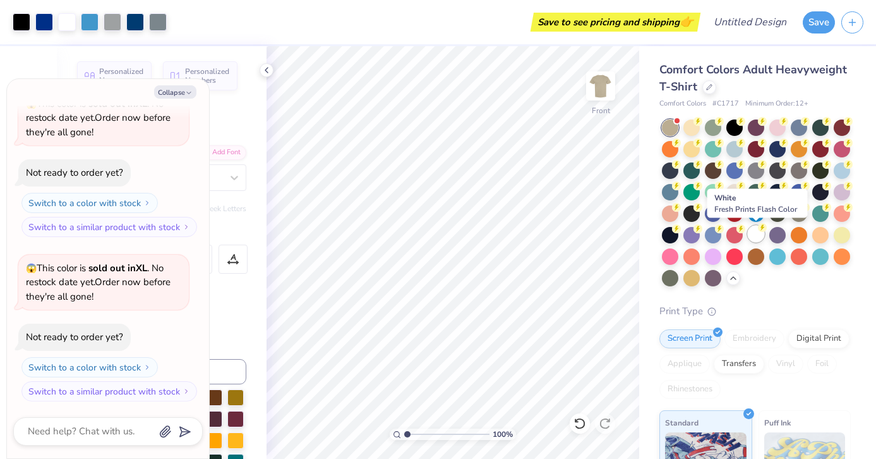 The width and height of the screenshot is (876, 459). Describe the element at coordinates (601, 86) in the screenshot. I see `img: Front` at that location.